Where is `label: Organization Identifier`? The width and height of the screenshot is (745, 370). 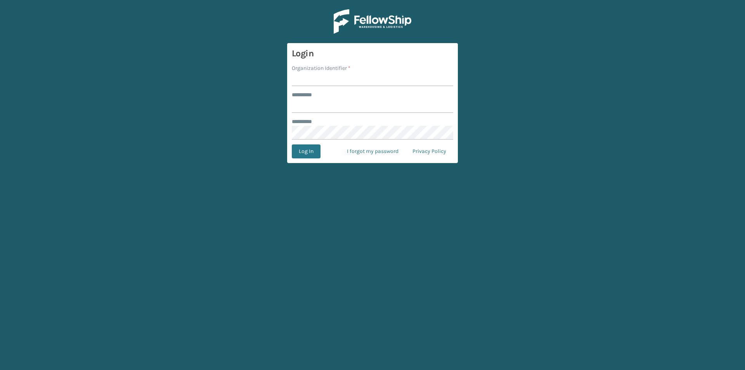
label: Organization Identifier is located at coordinates (321, 68).